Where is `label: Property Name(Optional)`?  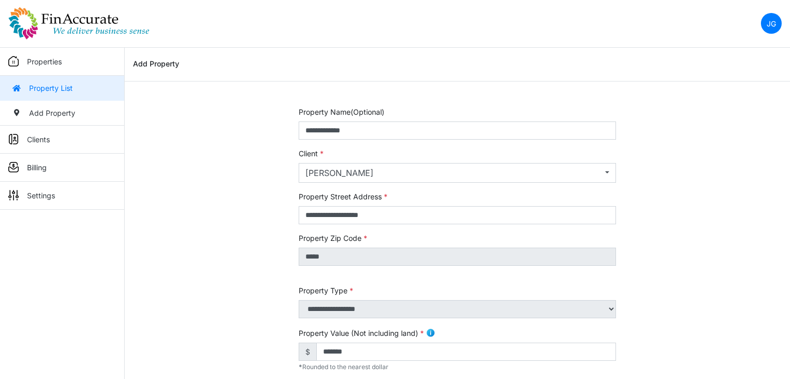
label: Property Name(Optional) is located at coordinates (341, 112).